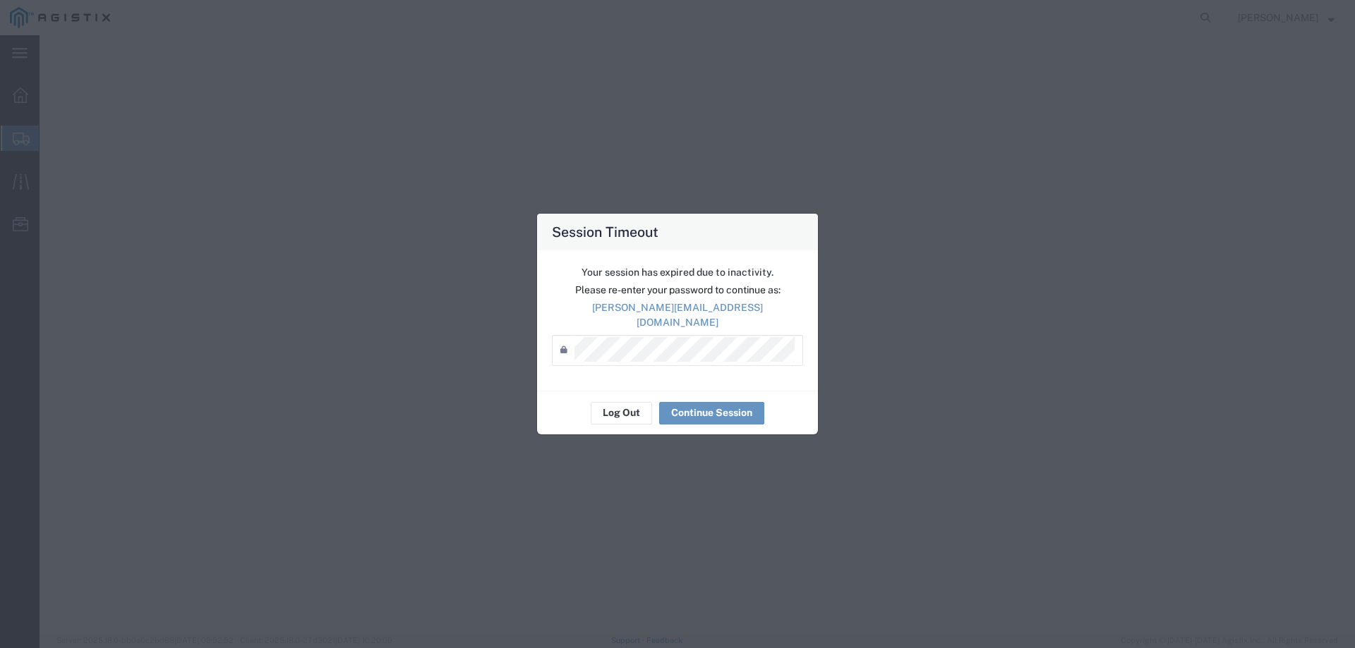 The width and height of the screenshot is (1355, 648). I want to click on p: Your session has expired due to inactivity., so click(677, 272).